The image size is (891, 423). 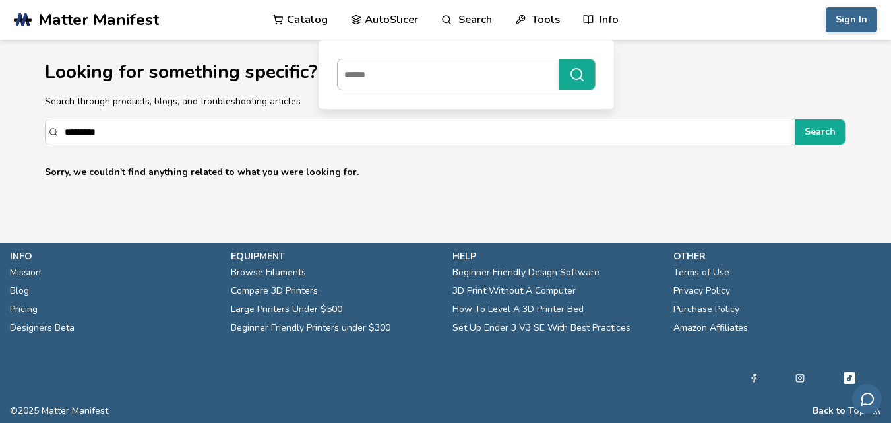 What do you see at coordinates (275, 291) in the screenshot?
I see `a: Compare 3D Printers` at bounding box center [275, 291].